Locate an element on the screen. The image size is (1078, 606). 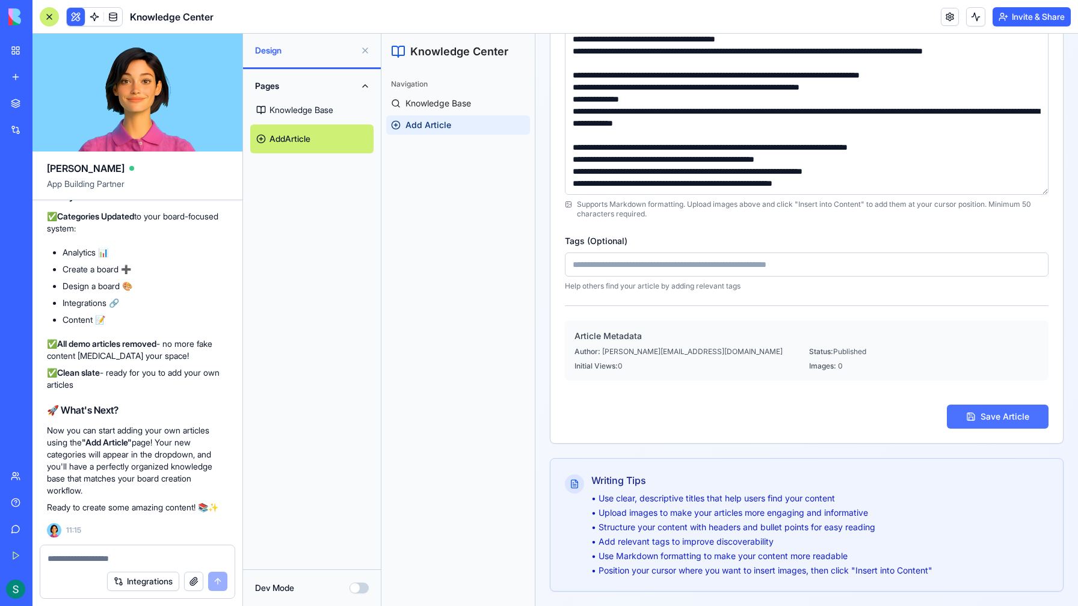
li: Analytics 📊 is located at coordinates (145, 253).